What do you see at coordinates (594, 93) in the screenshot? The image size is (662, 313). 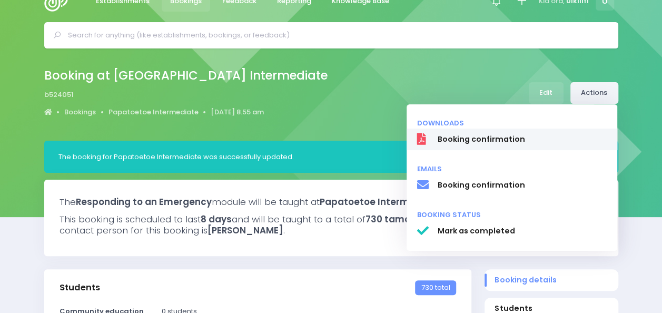 I see `a: Actions` at bounding box center [594, 93].